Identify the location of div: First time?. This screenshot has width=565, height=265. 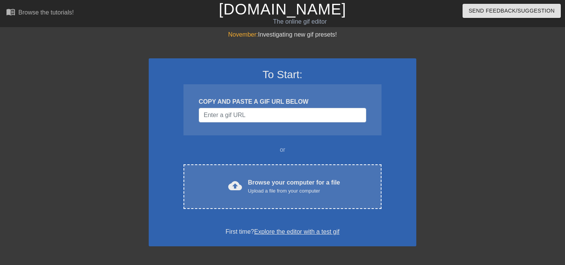
(282, 232).